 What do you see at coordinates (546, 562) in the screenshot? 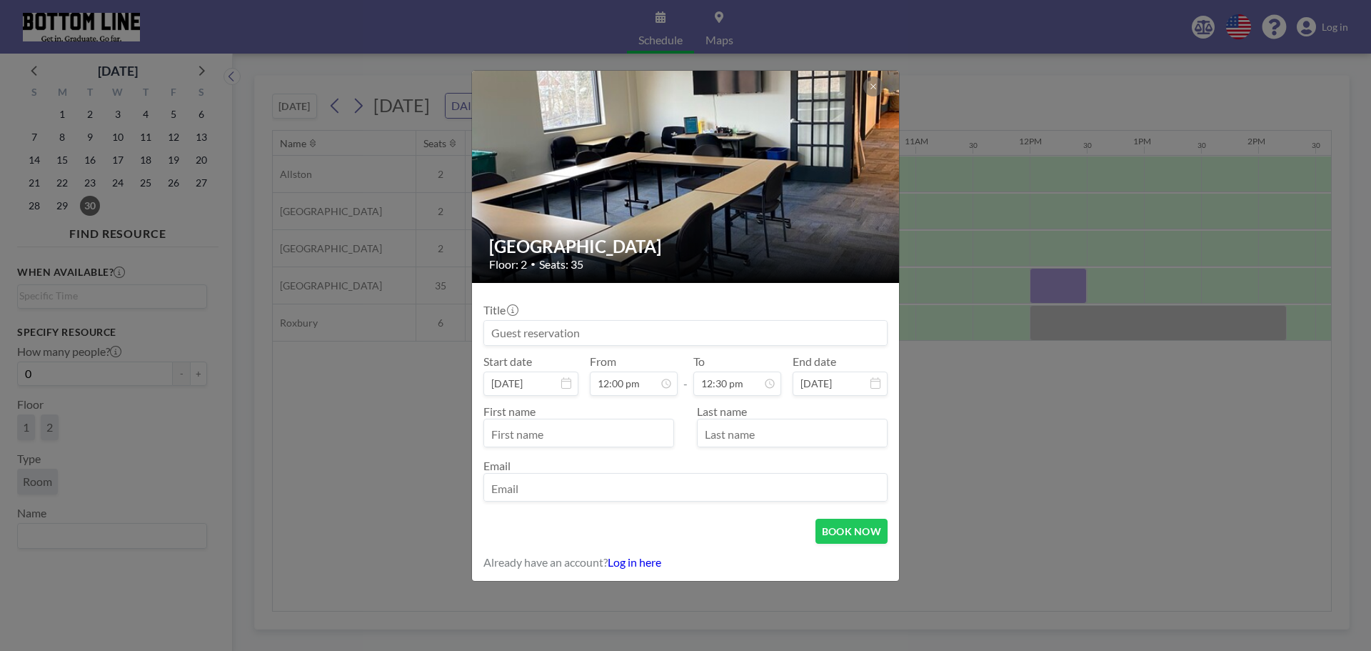
I see `span: Already have an account?` at bounding box center [546, 562].